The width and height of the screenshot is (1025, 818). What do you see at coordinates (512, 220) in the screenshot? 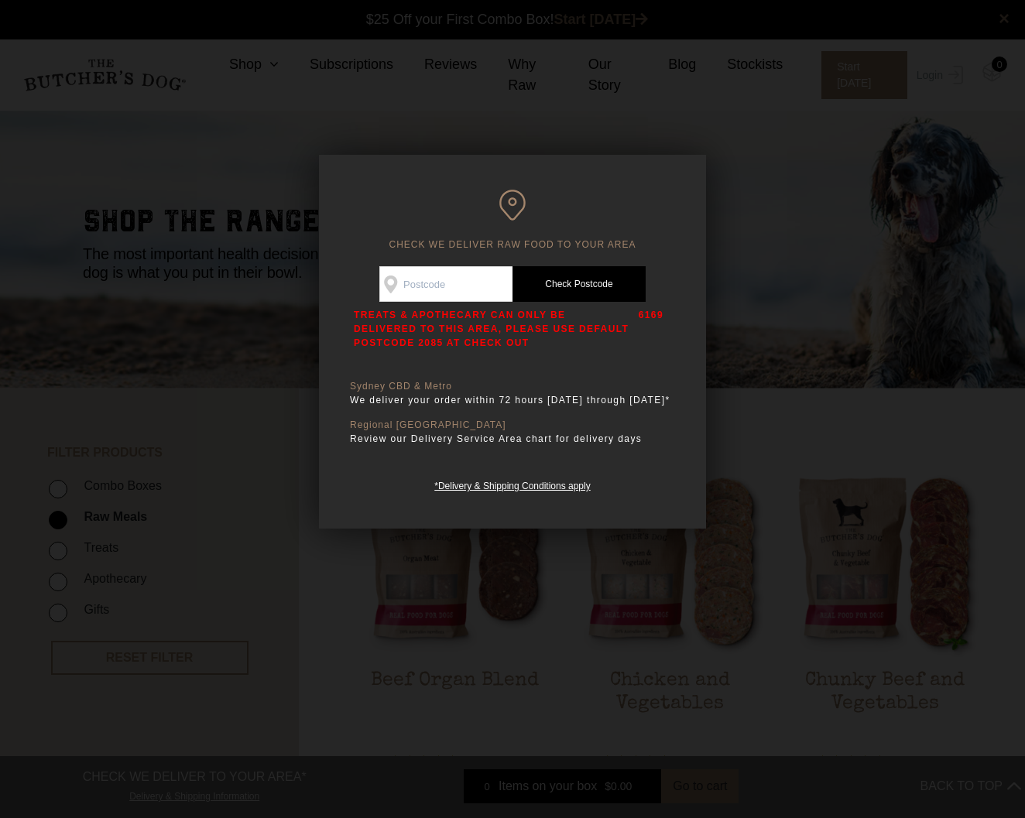
I see `h6: CHECK WE DELIVER RAW FOOD TO YOUR AREA` at bounding box center [512, 220].